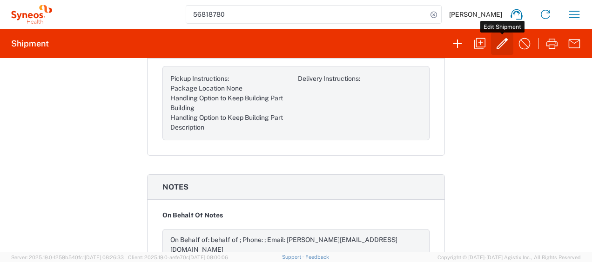 The width and height of the screenshot is (592, 262). What do you see at coordinates (294, 257) in the screenshot?
I see `a: Support` at bounding box center [294, 257].